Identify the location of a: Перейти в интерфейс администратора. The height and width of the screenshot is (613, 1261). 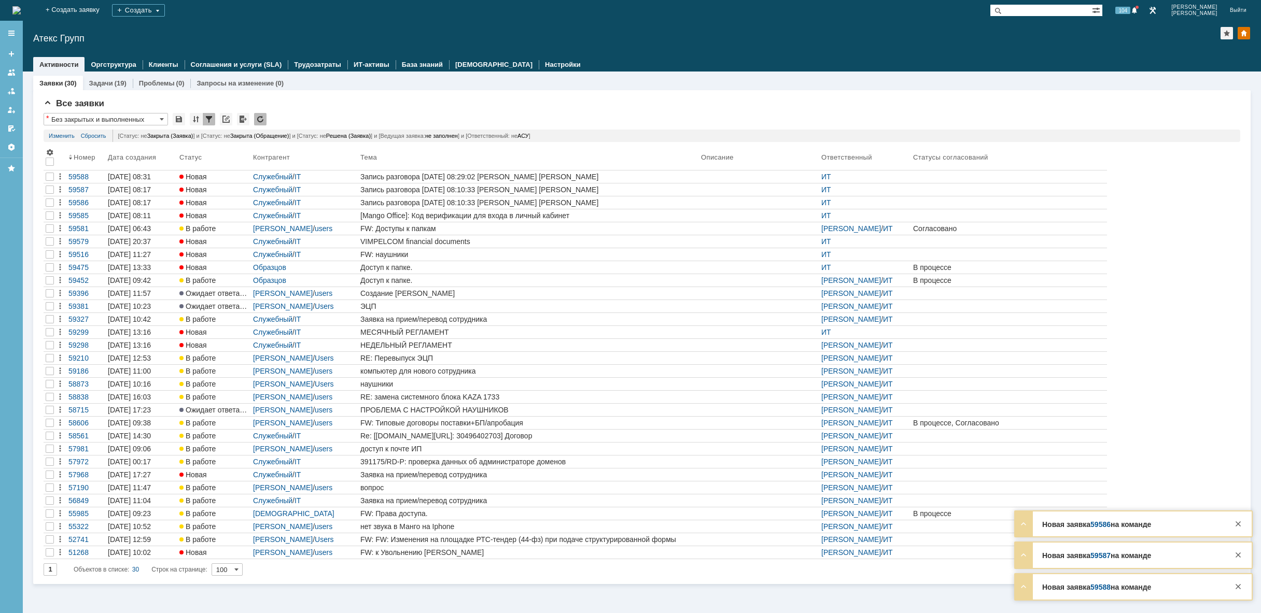
(1153, 10).